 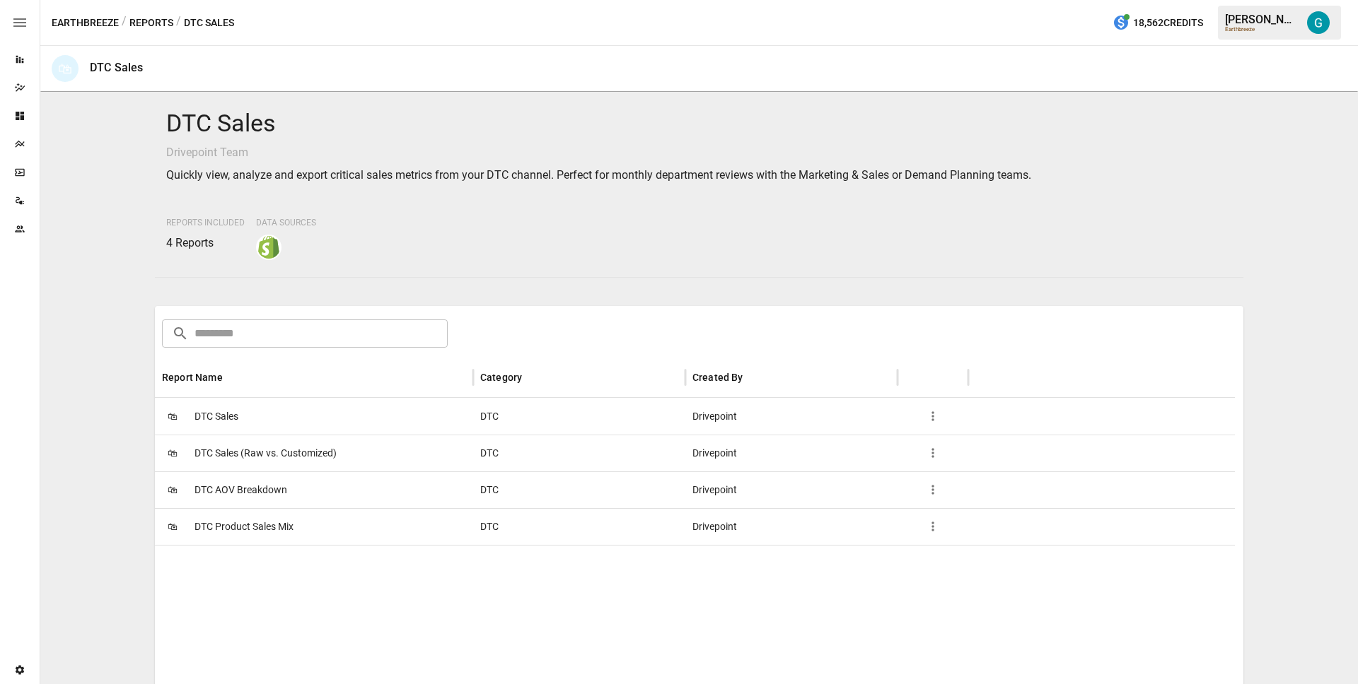 What do you see at coordinates (1318, 23) in the screenshot?
I see `img: Gavin Acres` at bounding box center [1318, 23].